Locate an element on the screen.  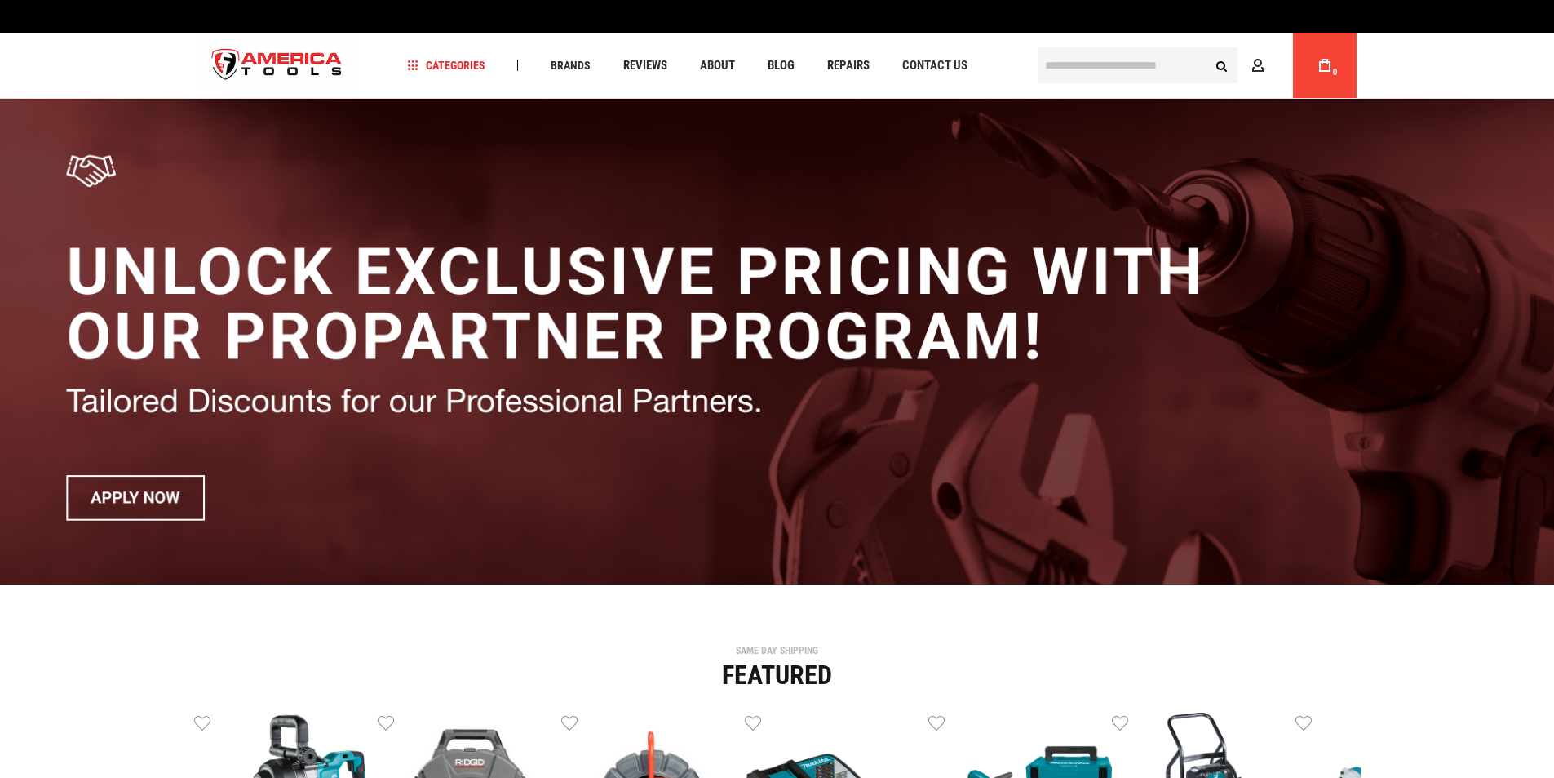
button: Search is located at coordinates (1222, 65).